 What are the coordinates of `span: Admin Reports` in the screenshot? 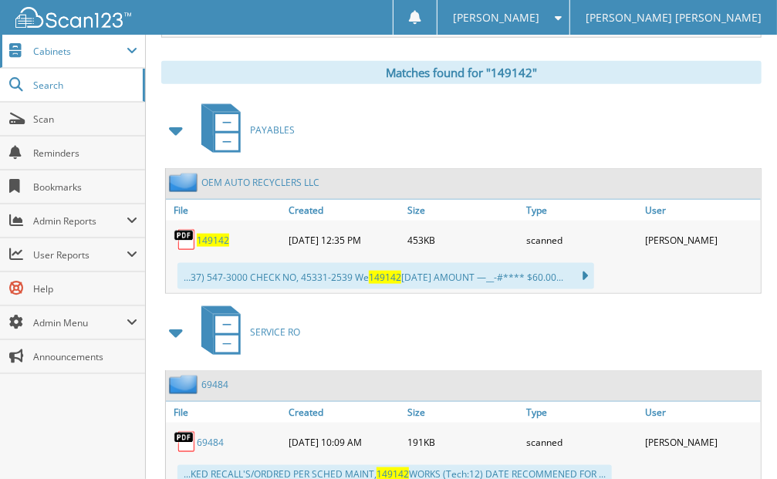 It's located at (79, 221).